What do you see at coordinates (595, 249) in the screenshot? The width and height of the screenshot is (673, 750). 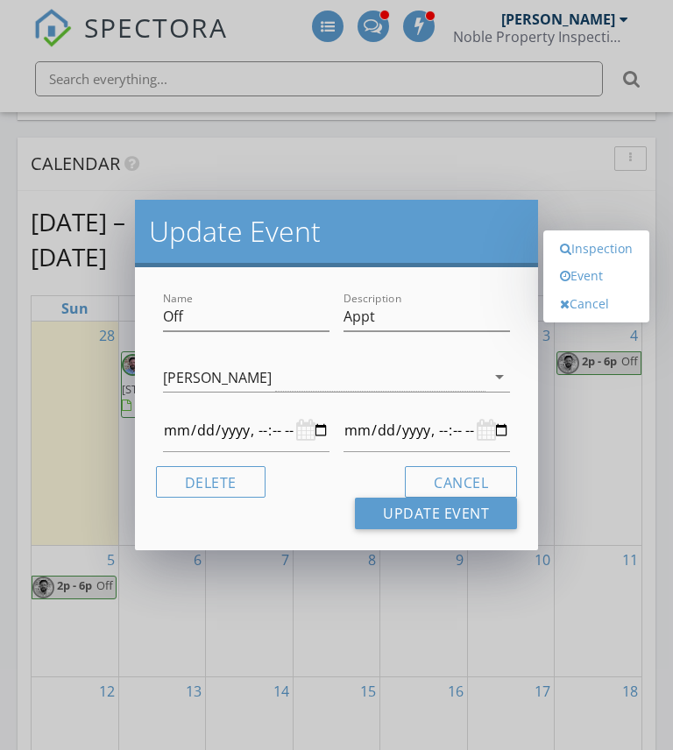 I see `a: Inspection` at bounding box center [595, 249].